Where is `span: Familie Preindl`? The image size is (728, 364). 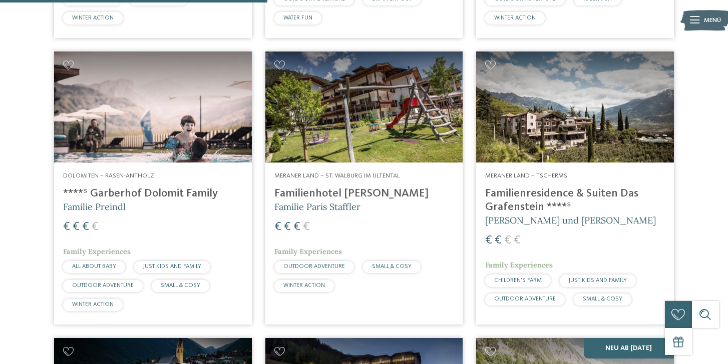 span: Familie Preindl is located at coordinates (94, 207).